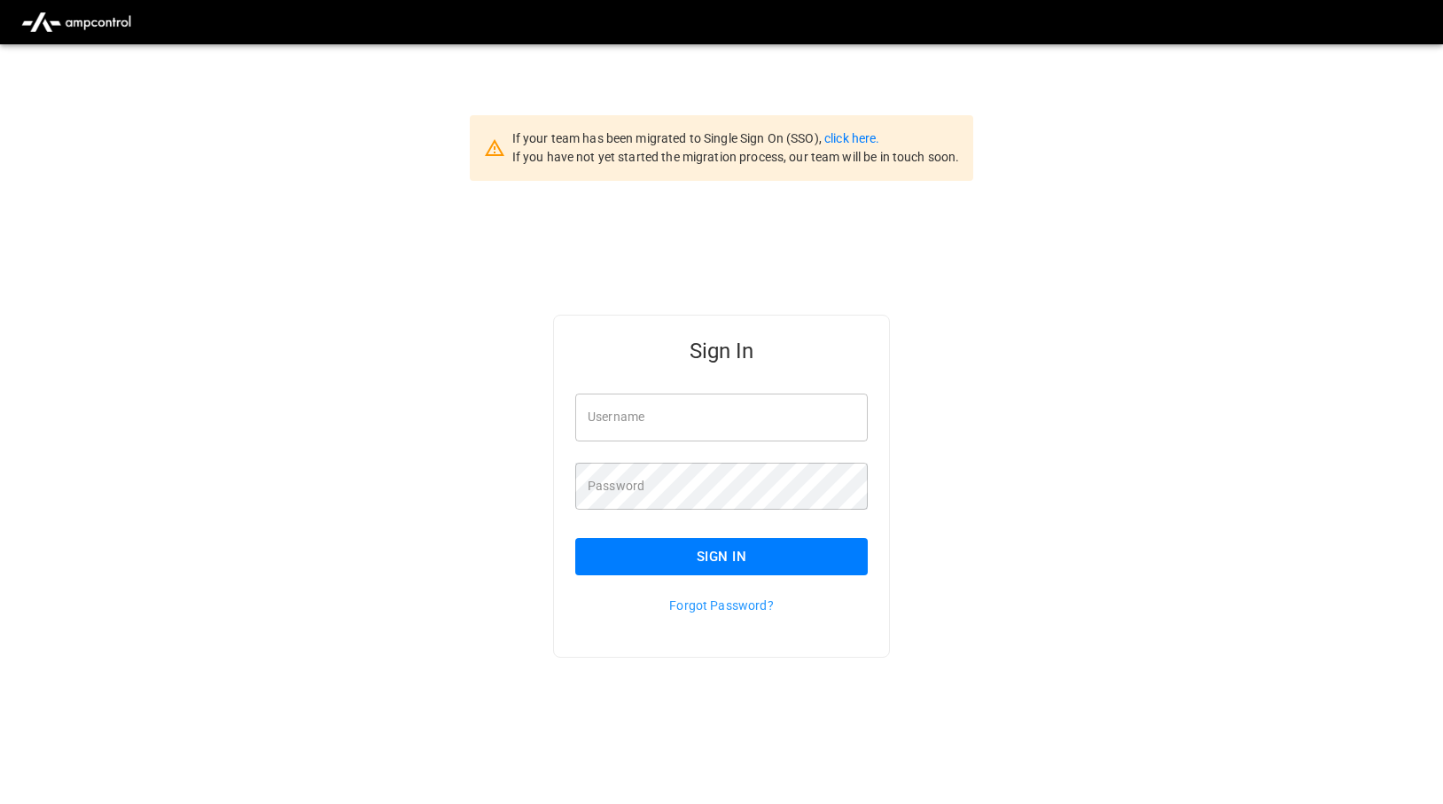  What do you see at coordinates (722, 606) in the screenshot?
I see `p: Forgot Password?` at bounding box center [722, 606].